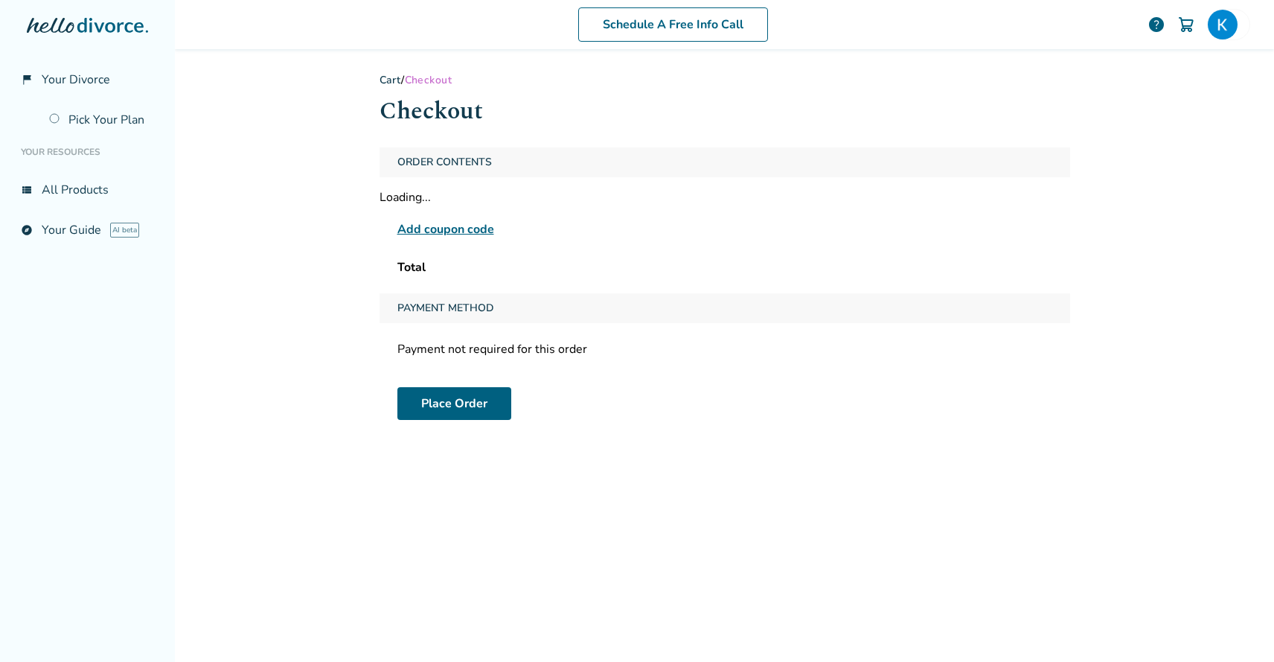 The image size is (1274, 662). Describe the element at coordinates (446, 229) in the screenshot. I see `span: Add coupon code` at that location.